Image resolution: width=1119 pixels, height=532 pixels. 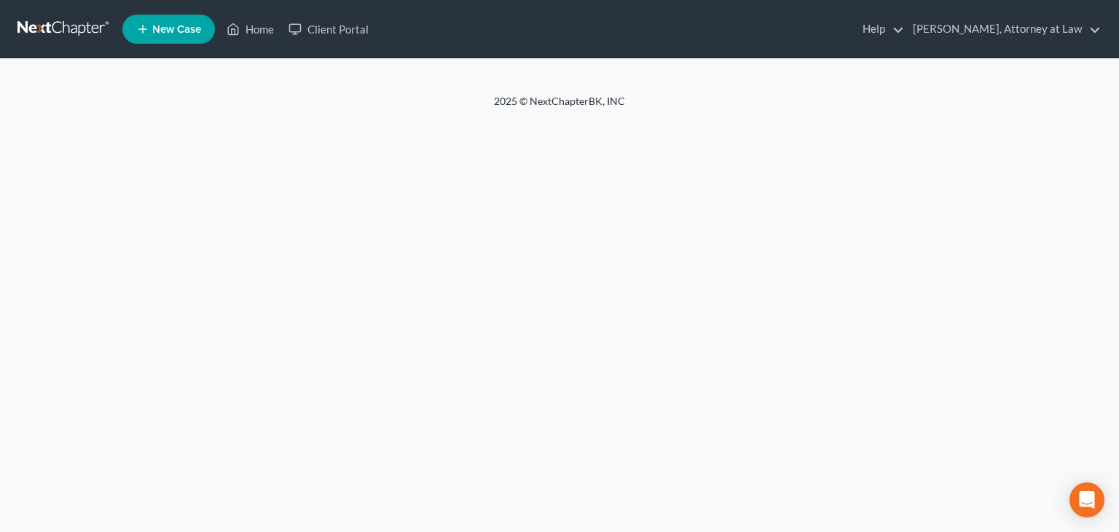 I want to click on div: Open Intercom Messenger, so click(x=1087, y=500).